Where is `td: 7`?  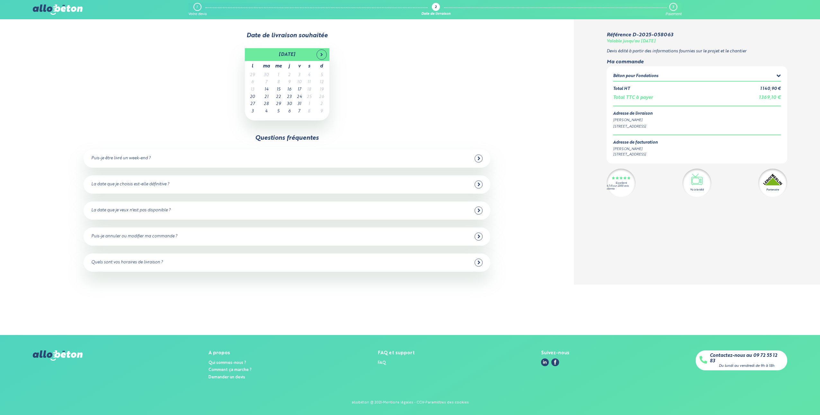
td: 7 is located at coordinates (266, 82).